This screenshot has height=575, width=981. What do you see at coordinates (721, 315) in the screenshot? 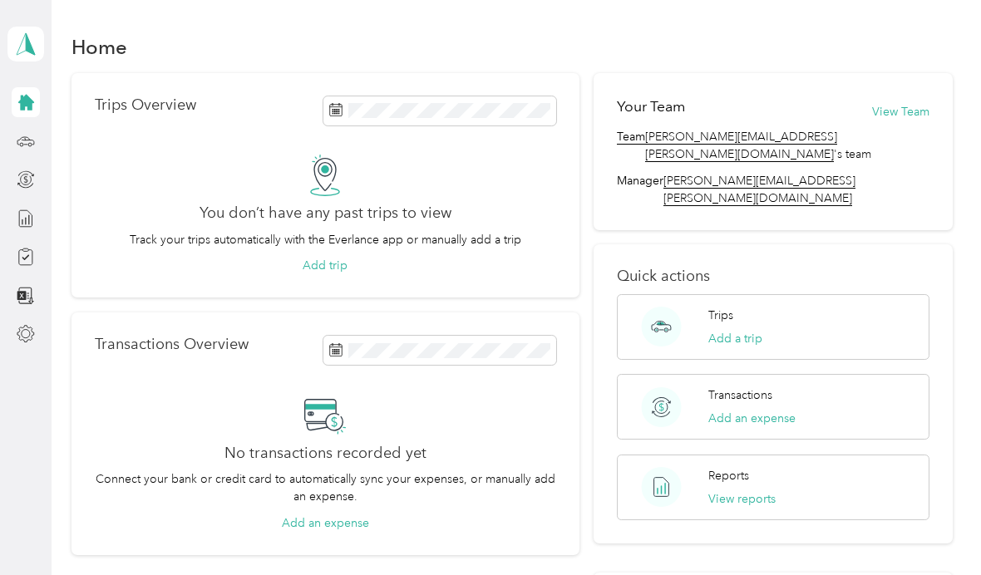
I see `p: Trips` at bounding box center [721, 315].